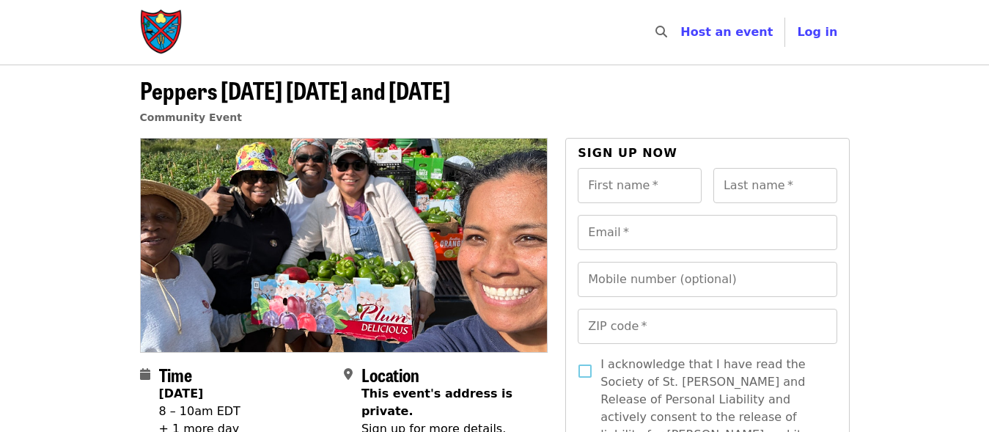 The height and width of the screenshot is (432, 989). Describe the element at coordinates (175, 374) in the screenshot. I see `span: Time` at that location.